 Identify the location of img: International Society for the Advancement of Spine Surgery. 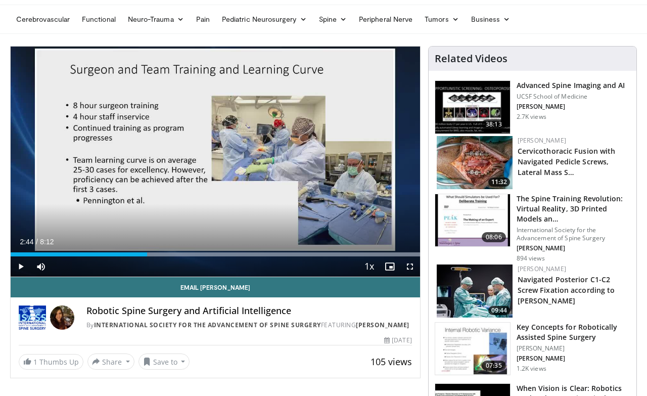
(32, 317).